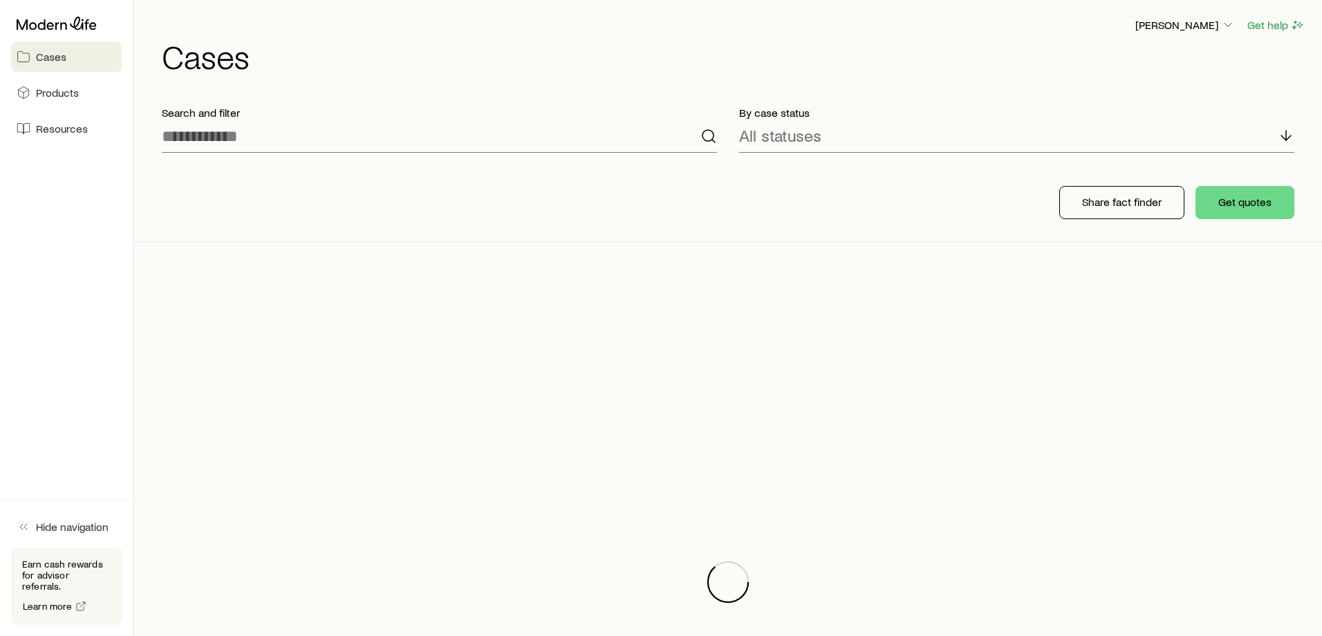  Describe the element at coordinates (66, 93) in the screenshot. I see `a: Products` at that location.